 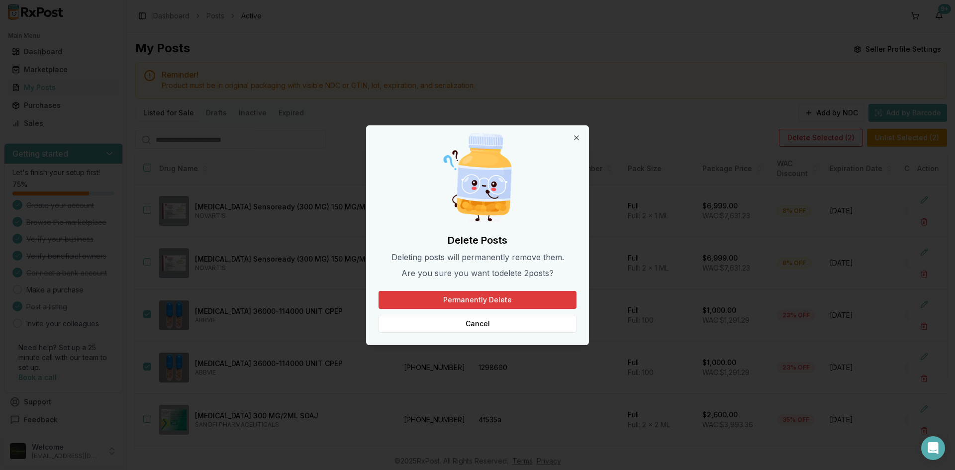 What do you see at coordinates (478, 300) in the screenshot?
I see `button: Permanently Delete` at bounding box center [478, 300].